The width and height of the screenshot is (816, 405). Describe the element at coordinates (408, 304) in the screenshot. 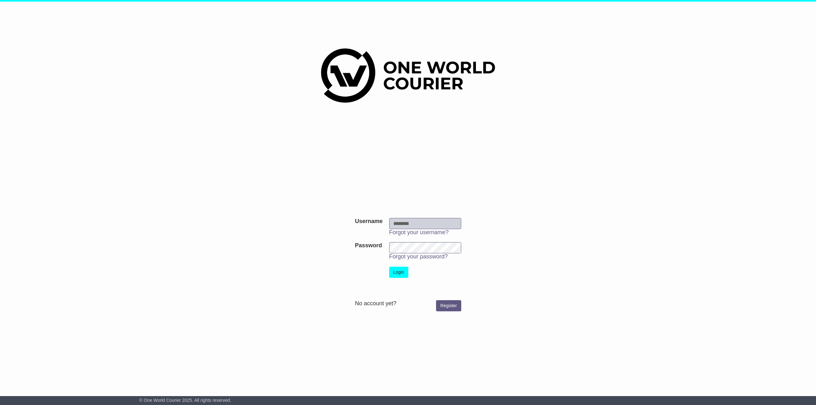

I see `div: No account yet?` at that location.